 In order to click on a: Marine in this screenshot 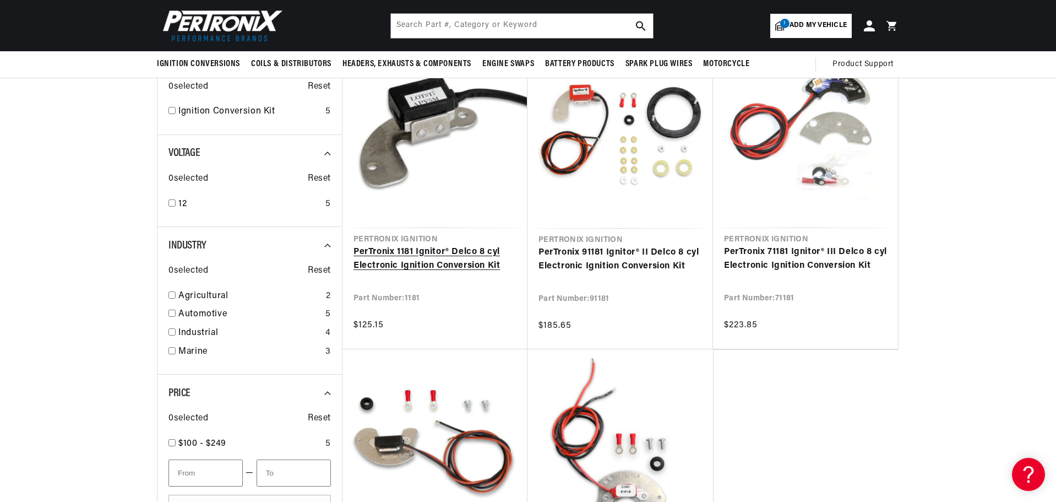, I will do `click(249, 352)`.